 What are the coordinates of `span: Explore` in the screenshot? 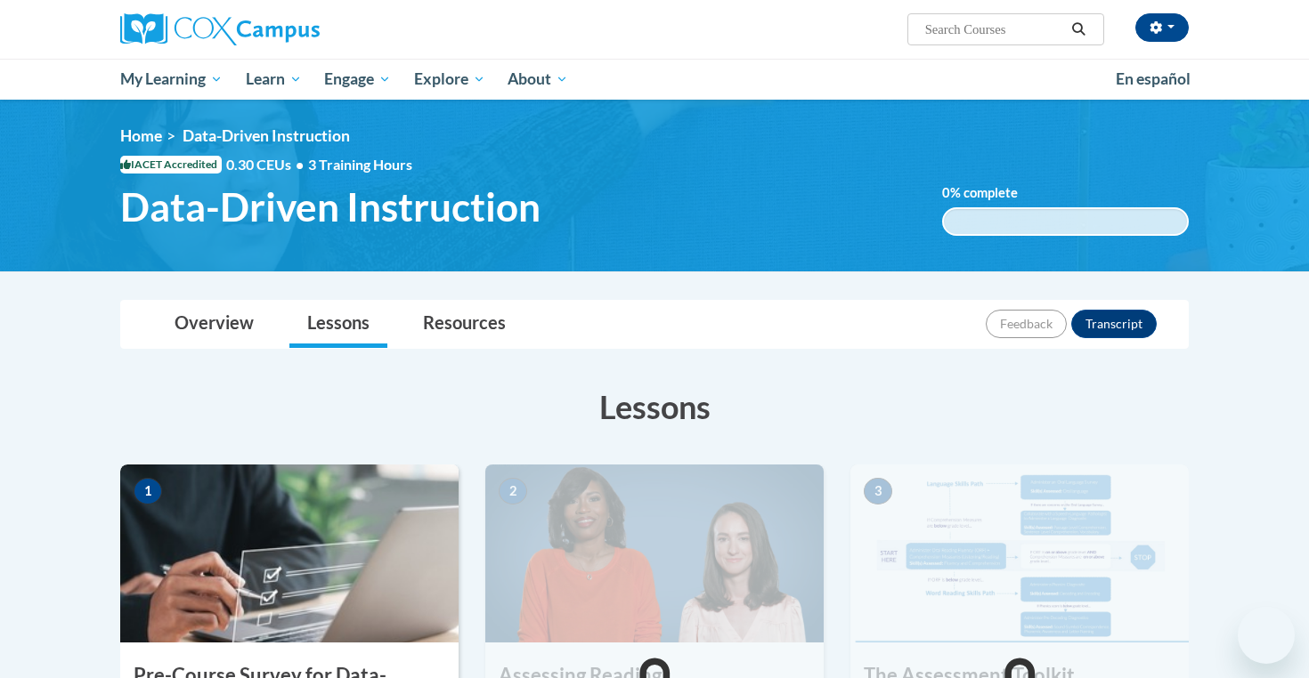 It's located at (450, 79).